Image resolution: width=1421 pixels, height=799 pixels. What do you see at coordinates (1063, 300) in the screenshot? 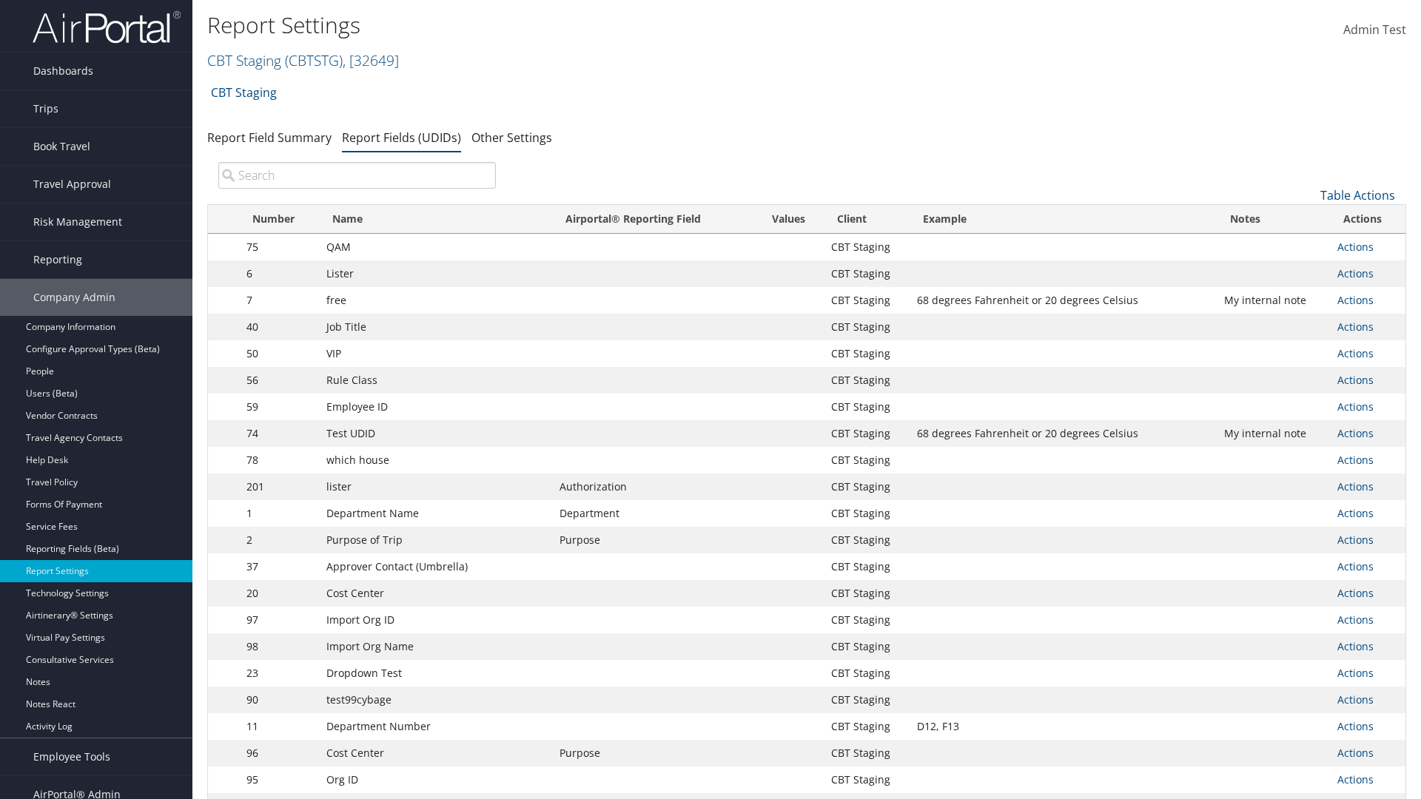
I see `td: 68 degrees Fahrenheit or 20 degrees Celsius` at bounding box center [1063, 300].